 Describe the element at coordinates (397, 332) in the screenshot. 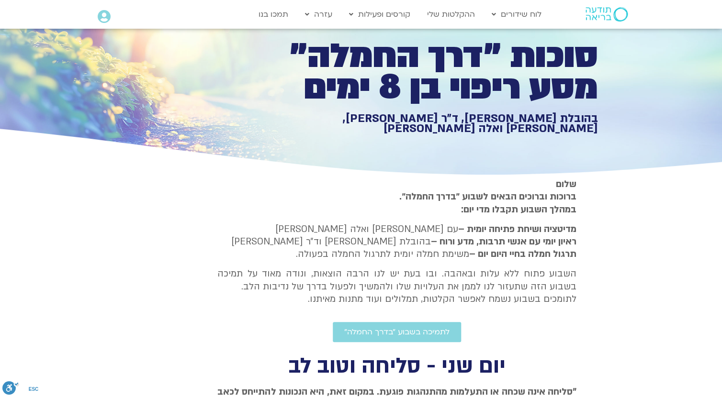

I see `a: לתמיכה בשבוע ״בדרך החמלה״` at that location.